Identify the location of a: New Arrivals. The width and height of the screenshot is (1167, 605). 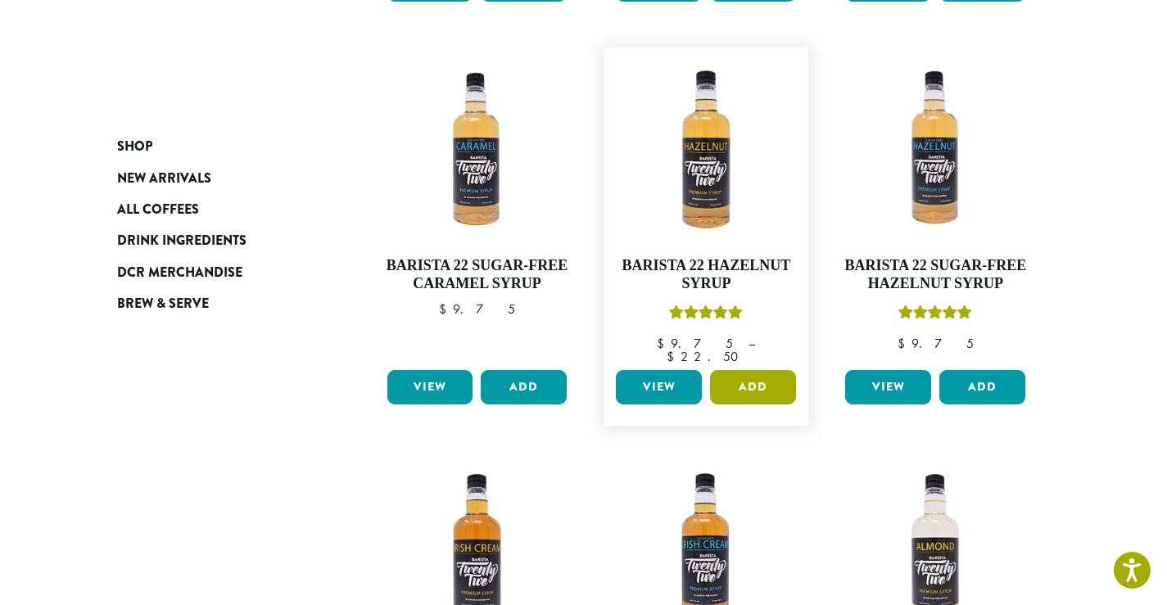
(215, 178).